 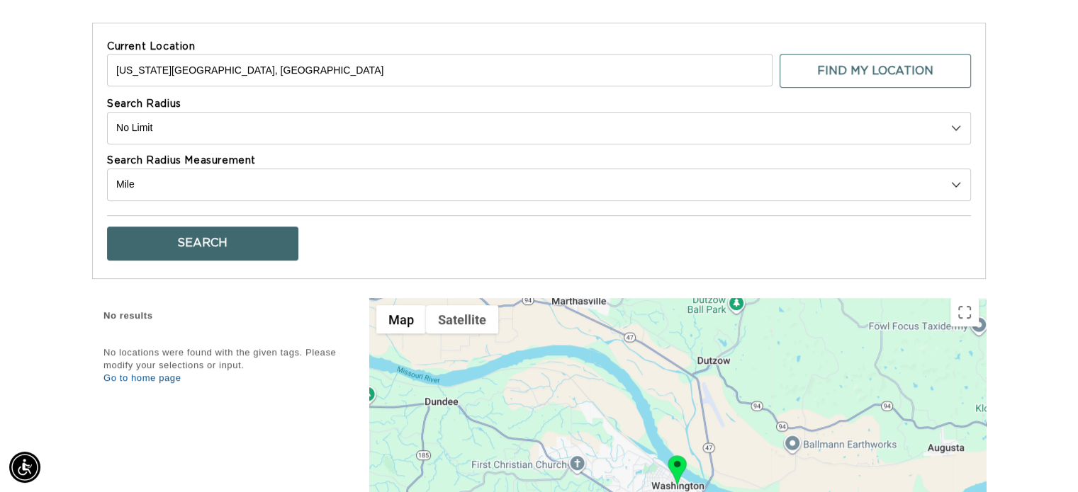 What do you see at coordinates (225, 316) in the screenshot?
I see `div: No results` at bounding box center [225, 316].